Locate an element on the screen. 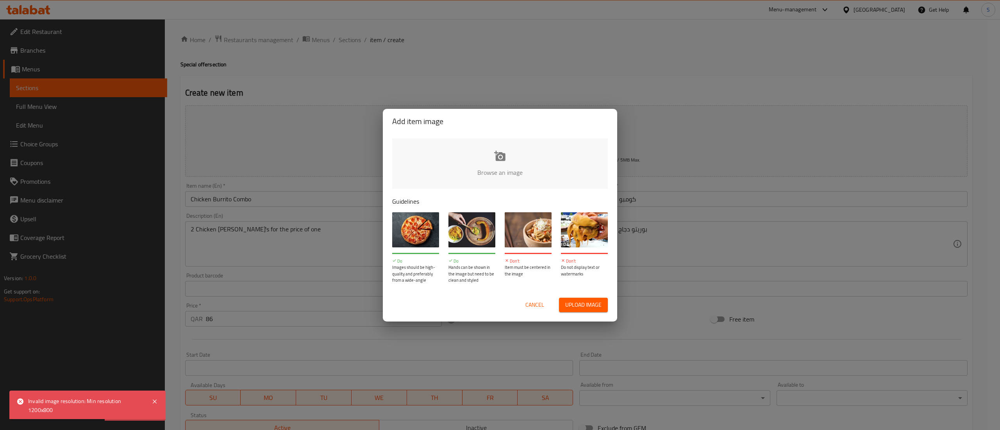 Image resolution: width=1000 pixels, height=430 pixels. img: guide-img-2@3x.jpg is located at coordinates (472, 230).